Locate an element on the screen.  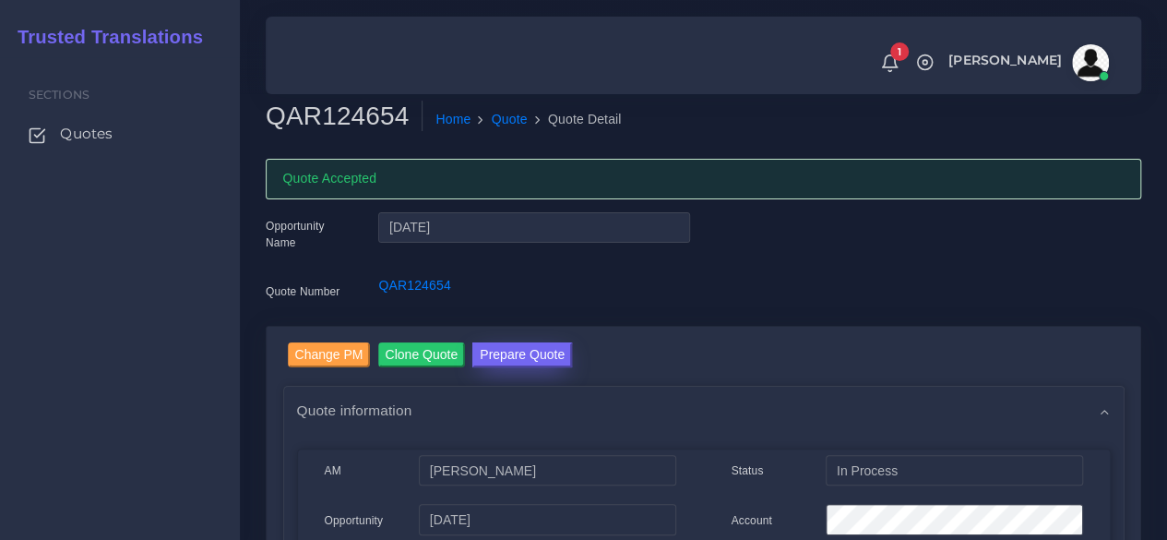
div: Quote Accepted is located at coordinates (703, 179).